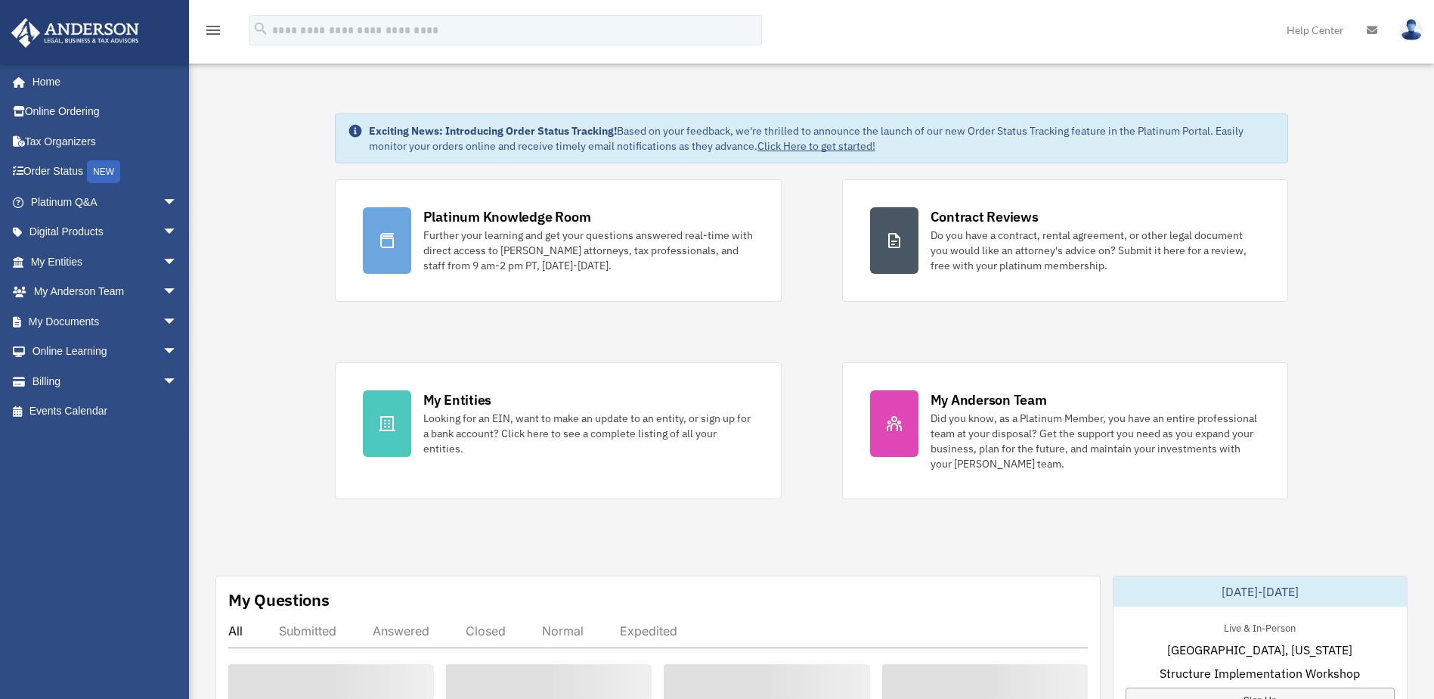 This screenshot has height=699, width=1434. I want to click on div: Based on your feedback, we're thrilled to announce the launch of our new Order Status Tracking fe..., so click(823, 138).